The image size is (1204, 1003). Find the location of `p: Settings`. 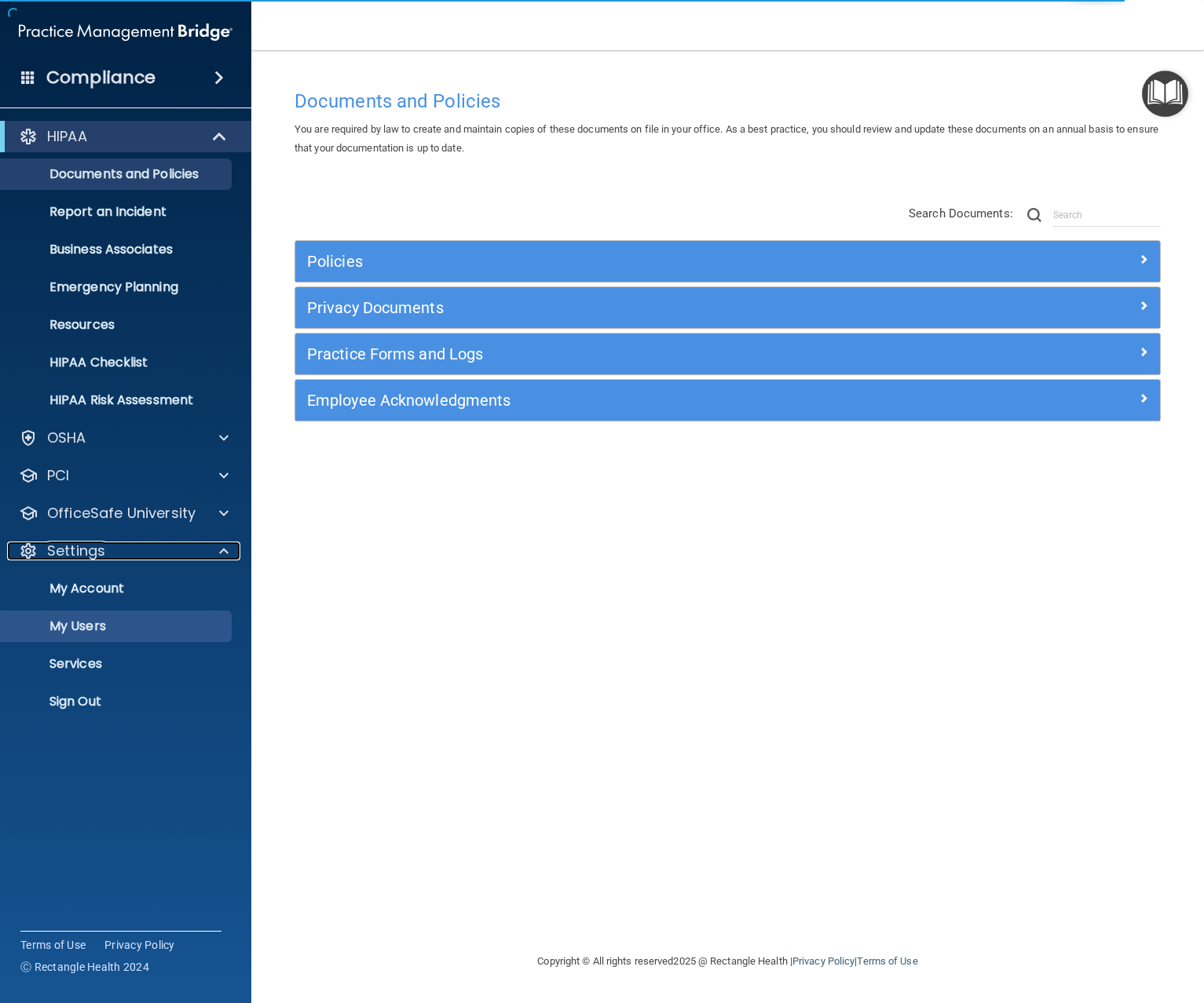

p: Settings is located at coordinates (76, 551).